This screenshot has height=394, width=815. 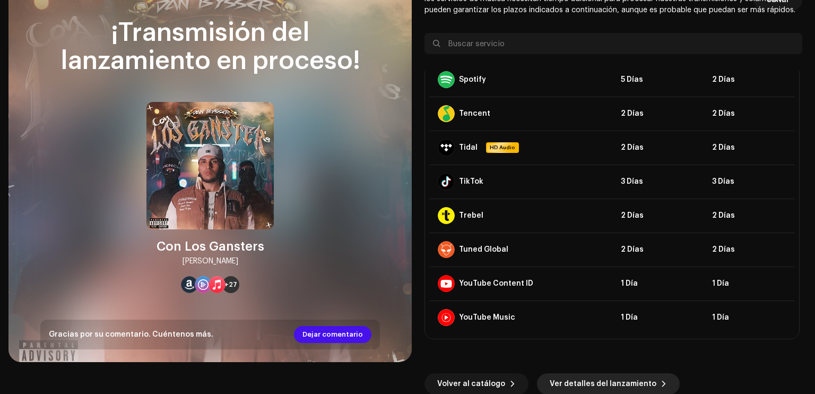 What do you see at coordinates (613, 44) in the screenshot?
I see `input: Buscar servicio` at bounding box center [613, 44].